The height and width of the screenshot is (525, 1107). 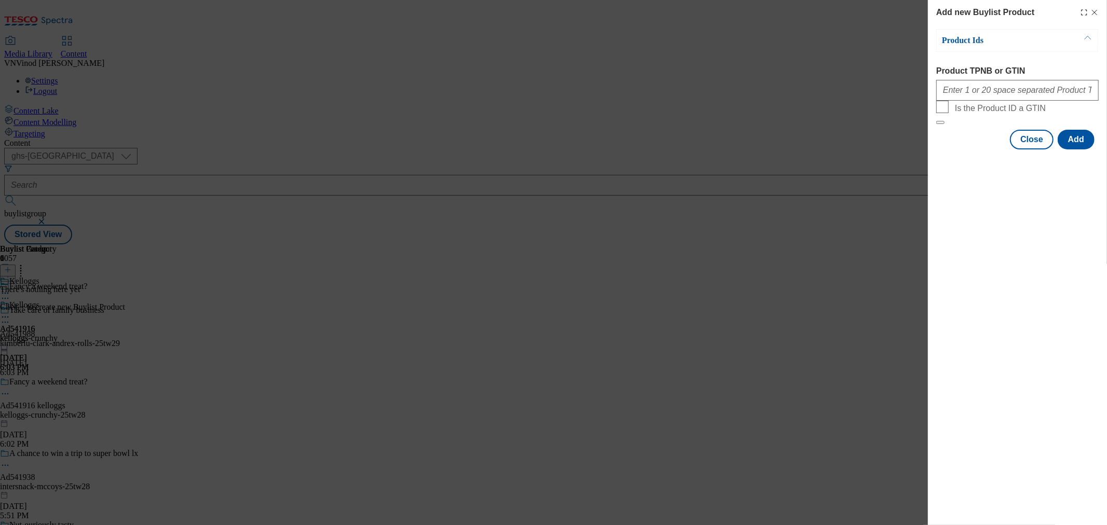 I want to click on p: Product Ids, so click(x=996, y=40).